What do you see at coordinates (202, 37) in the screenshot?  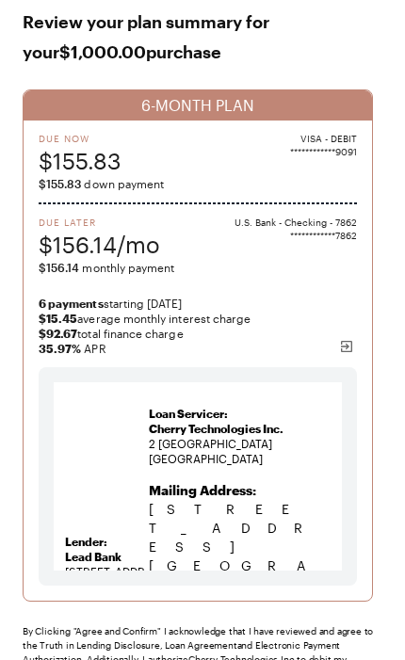 I see `span: Review your plan summary for your $1,000.00 purchase` at bounding box center [202, 37].